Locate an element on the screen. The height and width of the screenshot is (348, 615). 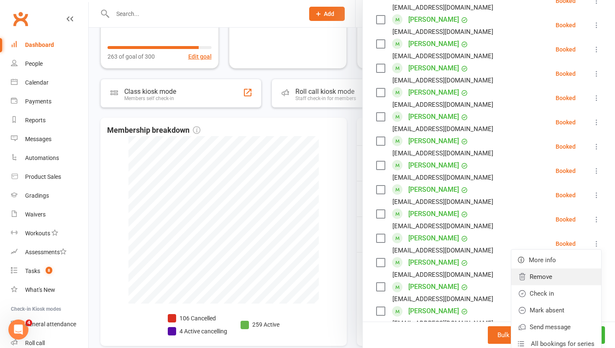
a: Reports is located at coordinates (49, 120).